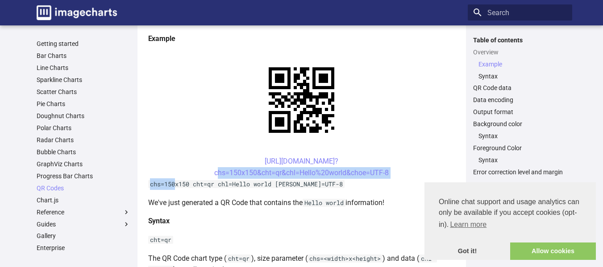  Describe the element at coordinates (520, 70) in the screenshot. I see `nav: Overview` at that location.